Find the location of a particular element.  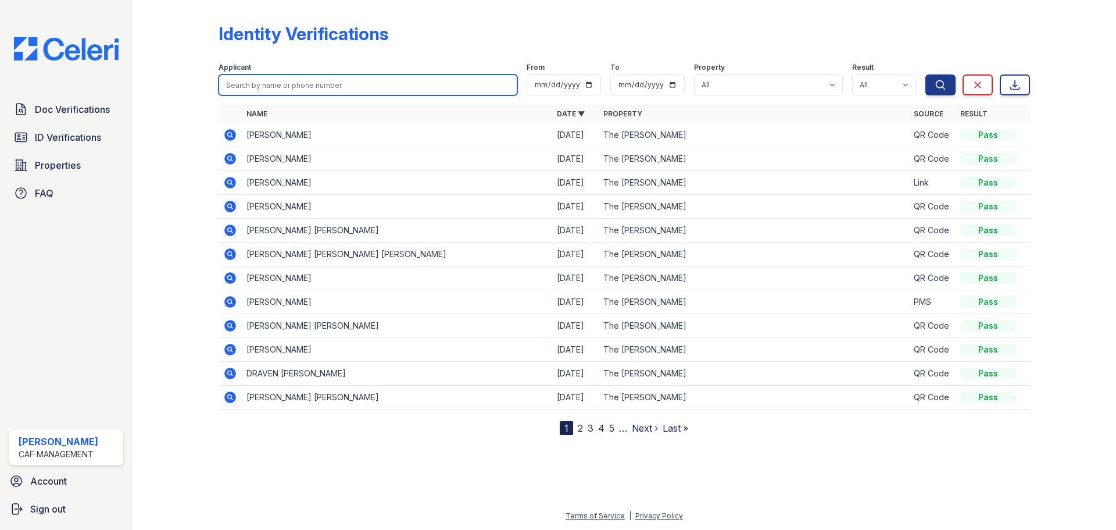

a: Date ▼ is located at coordinates (571, 113).